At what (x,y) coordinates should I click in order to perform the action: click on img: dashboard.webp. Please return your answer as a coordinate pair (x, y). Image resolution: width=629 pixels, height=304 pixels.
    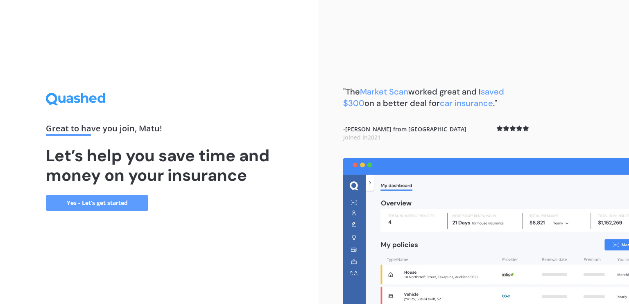
    Looking at the image, I should click on (486, 231).